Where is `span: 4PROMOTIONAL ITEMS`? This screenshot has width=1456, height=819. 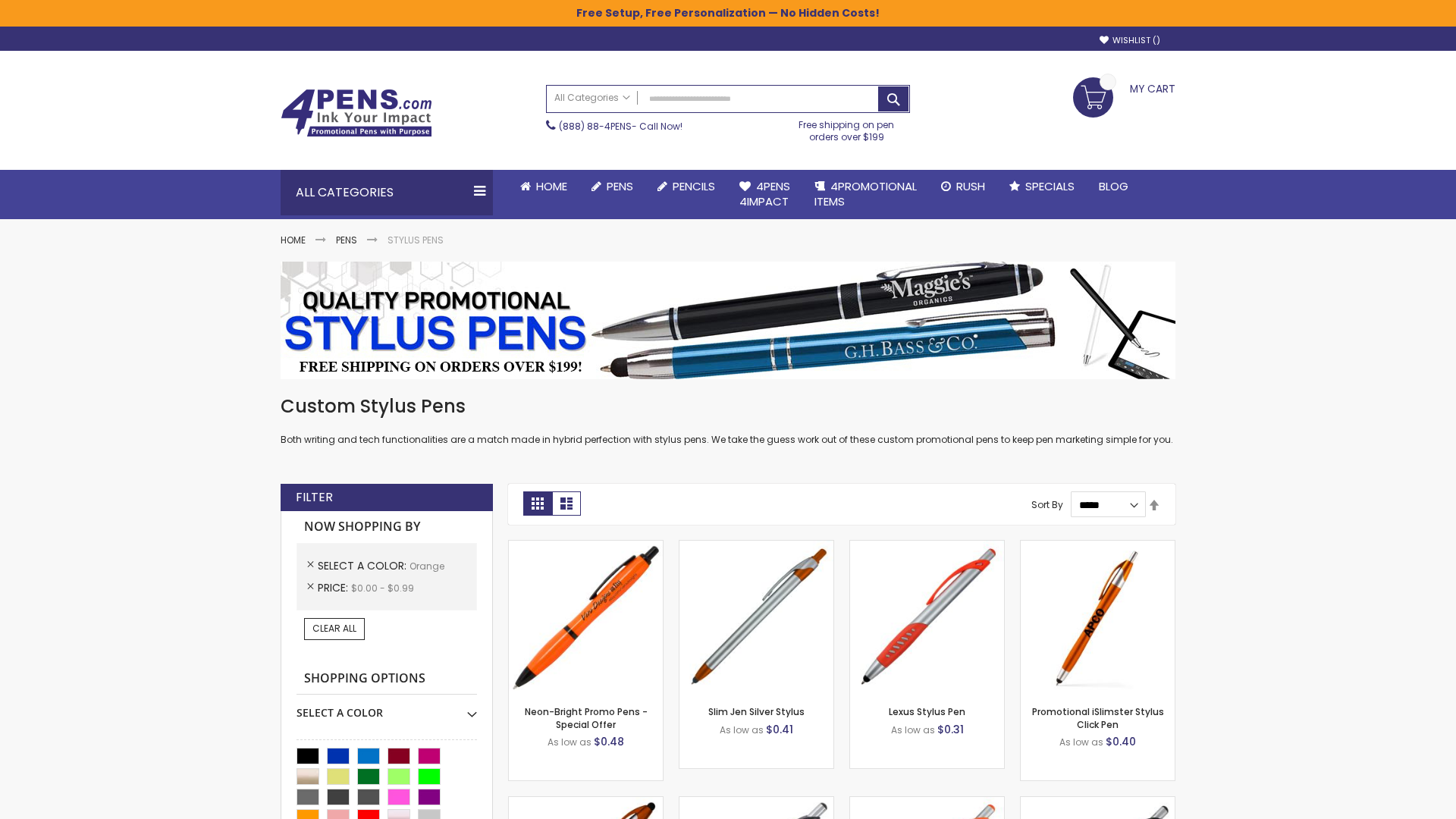
span: 4PROMOTIONAL ITEMS is located at coordinates (865, 194).